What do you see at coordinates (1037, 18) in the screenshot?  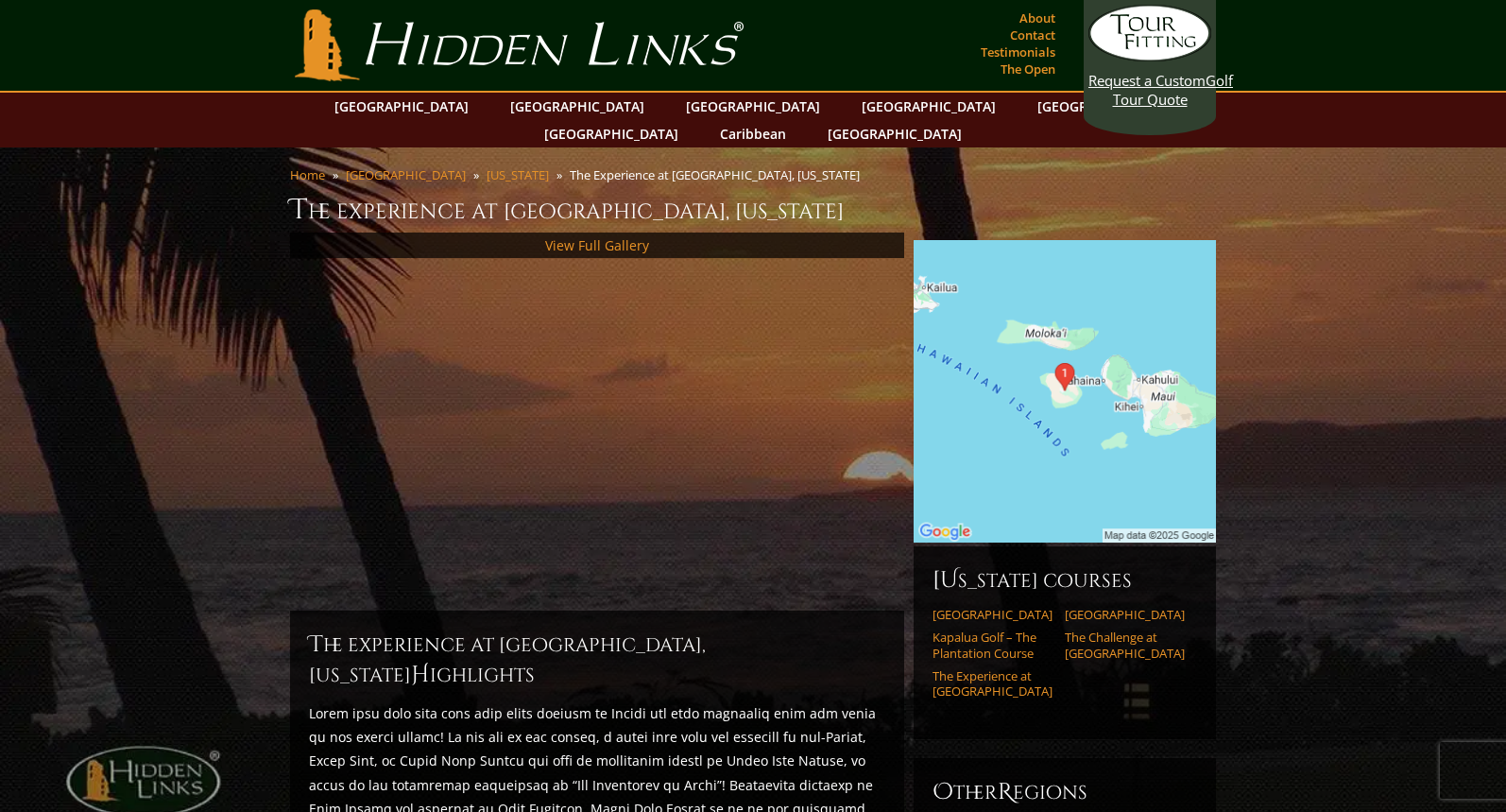 I see `a: About` at bounding box center [1037, 18].